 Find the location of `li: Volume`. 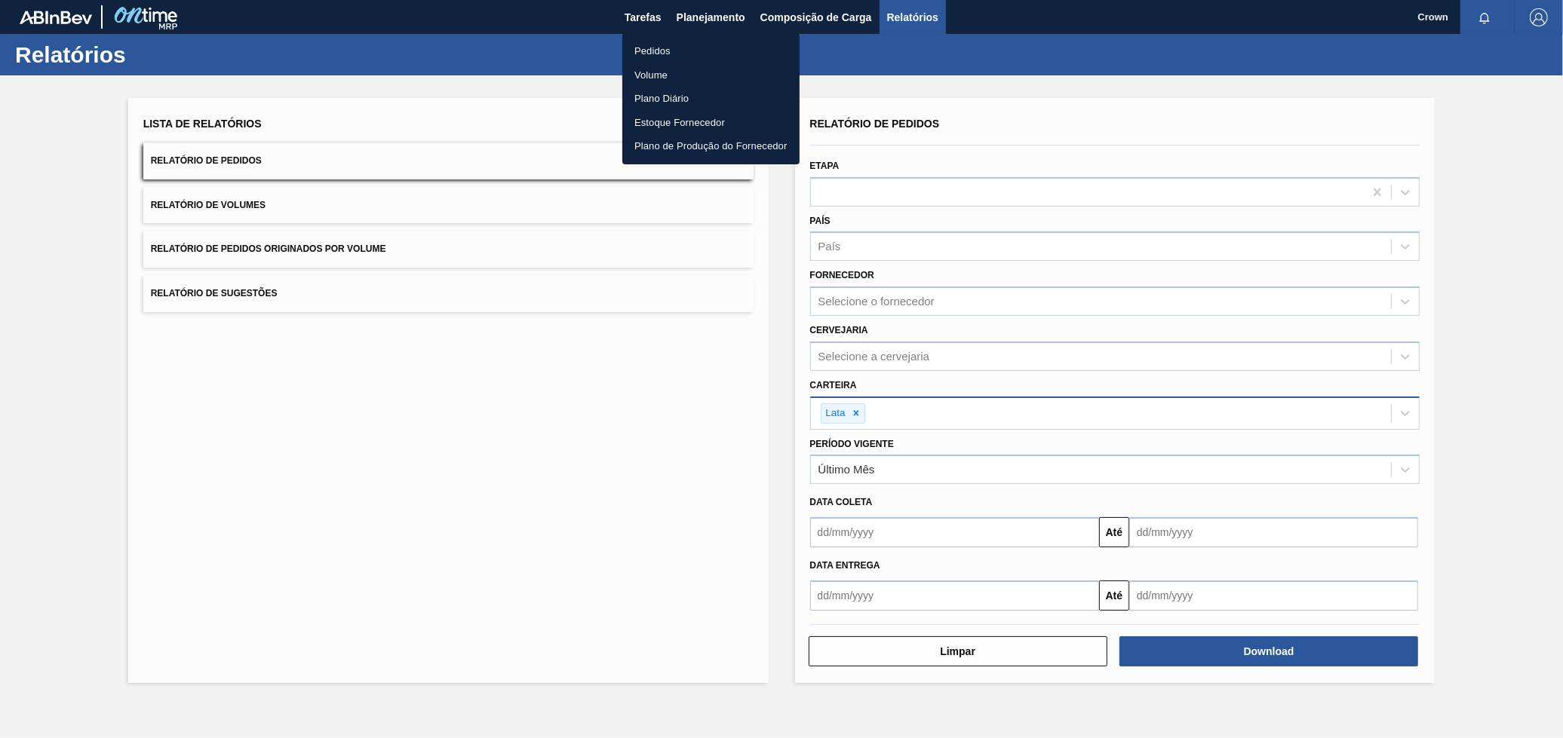

li: Volume is located at coordinates (711, 75).